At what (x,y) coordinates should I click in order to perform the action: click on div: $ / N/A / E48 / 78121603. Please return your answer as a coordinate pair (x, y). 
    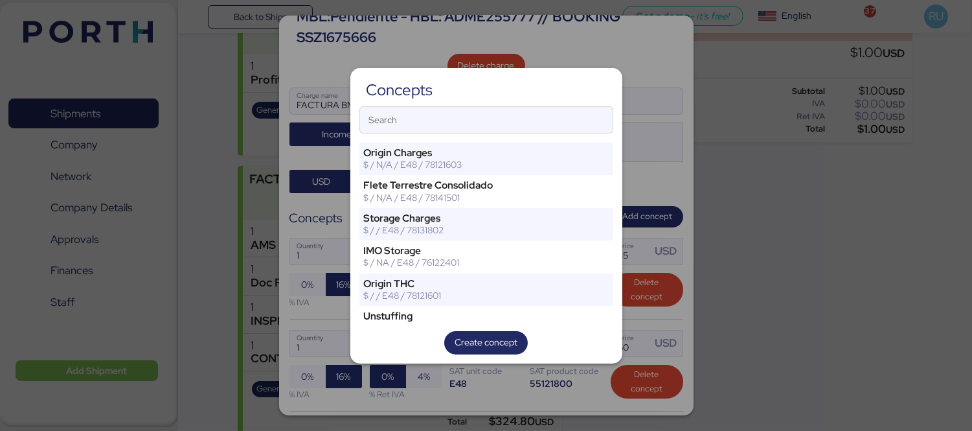
    Looking at the image, I should click on (464, 165).